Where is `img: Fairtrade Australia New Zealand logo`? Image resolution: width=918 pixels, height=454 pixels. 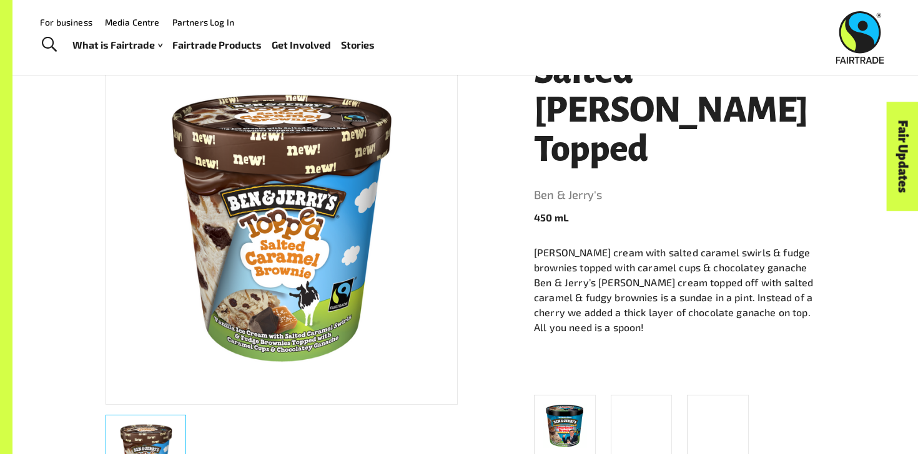
img: Fairtrade Australia New Zealand logo is located at coordinates (859, 37).